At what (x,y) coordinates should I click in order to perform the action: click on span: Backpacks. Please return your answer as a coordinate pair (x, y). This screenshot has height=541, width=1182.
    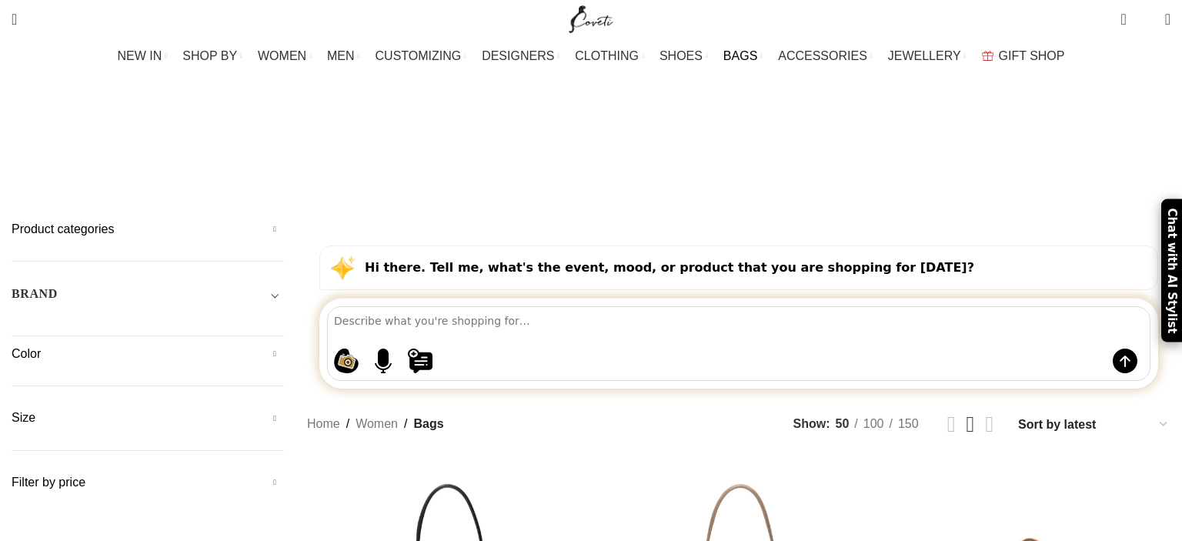
    Looking at the image, I should click on (218, 155).